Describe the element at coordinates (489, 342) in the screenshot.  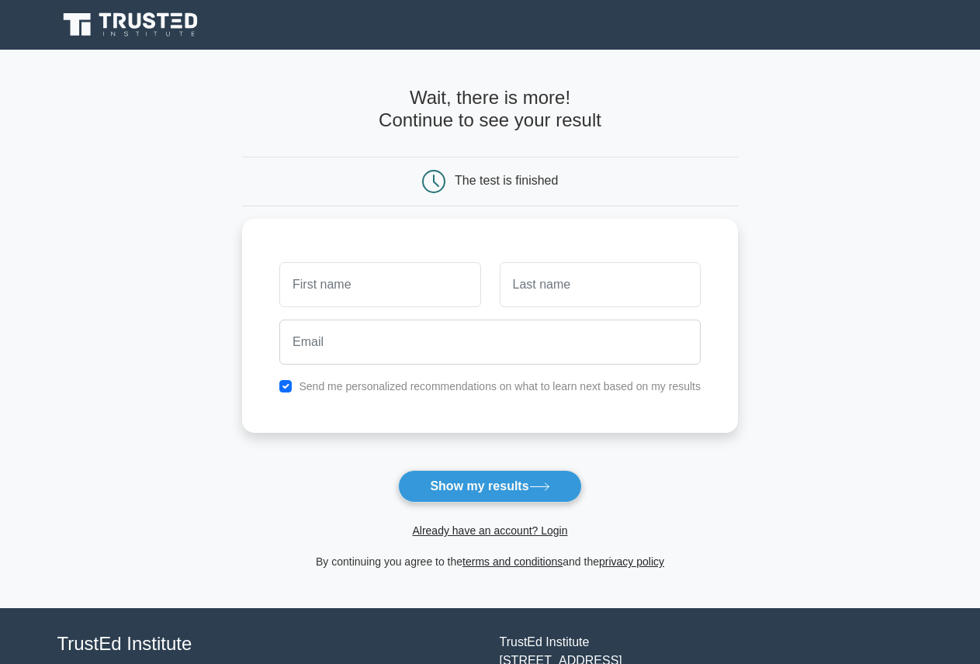
I see `input: Email` at that location.